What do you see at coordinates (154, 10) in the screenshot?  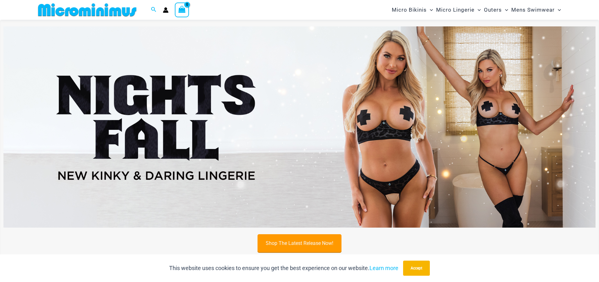 I see `a: Search icon link` at bounding box center [154, 10].